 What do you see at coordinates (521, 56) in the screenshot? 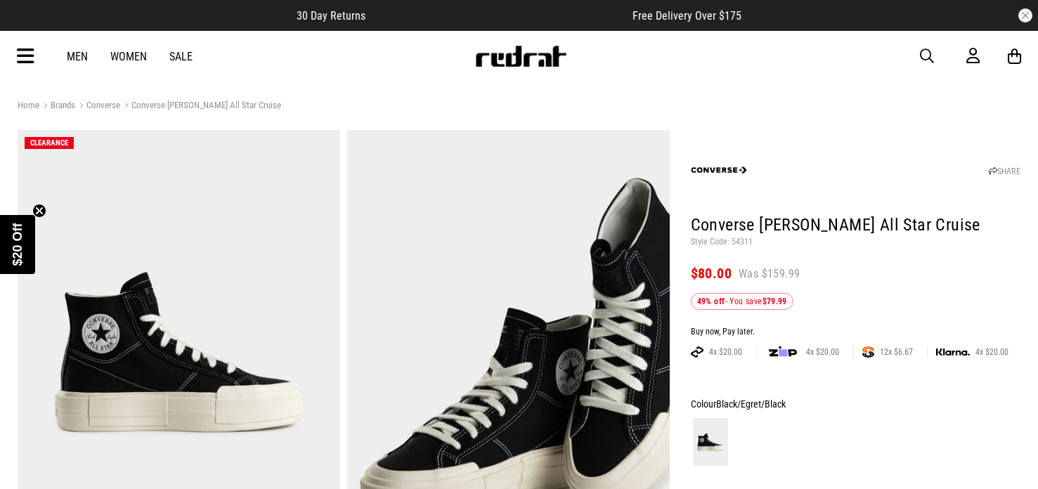
I see `img: Redrat logo` at bounding box center [521, 56].